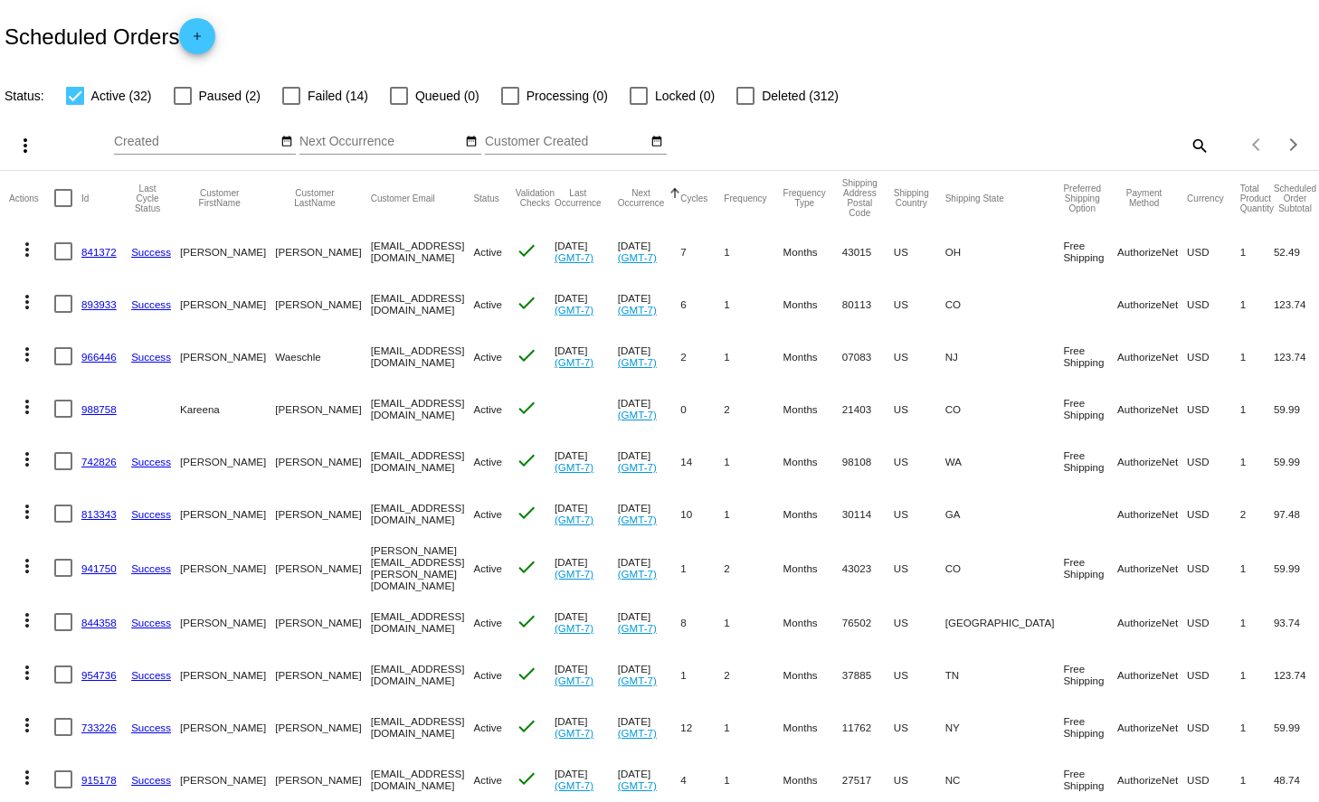 Image resolution: width=1319 pixels, height=802 pixels. What do you see at coordinates (99, 675) in the screenshot?
I see `a: 954736` at bounding box center [99, 675].